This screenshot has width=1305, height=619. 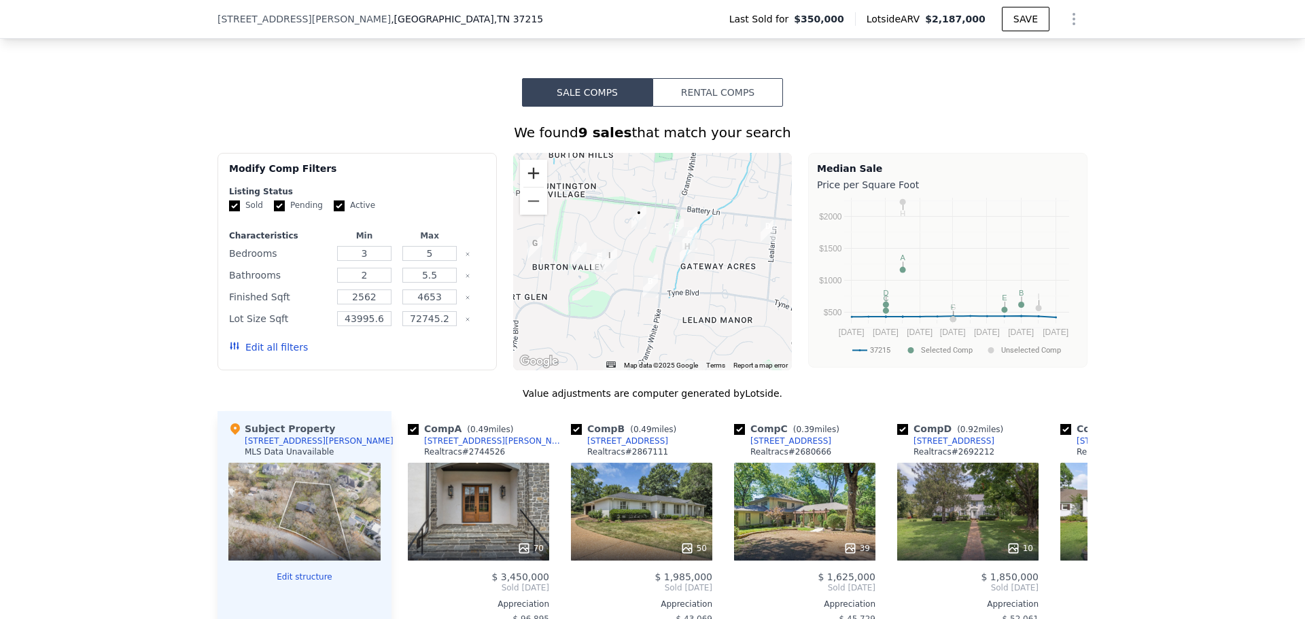 What do you see at coordinates (947, 279) in the screenshot?
I see `svg: A chart.` at bounding box center [947, 279].